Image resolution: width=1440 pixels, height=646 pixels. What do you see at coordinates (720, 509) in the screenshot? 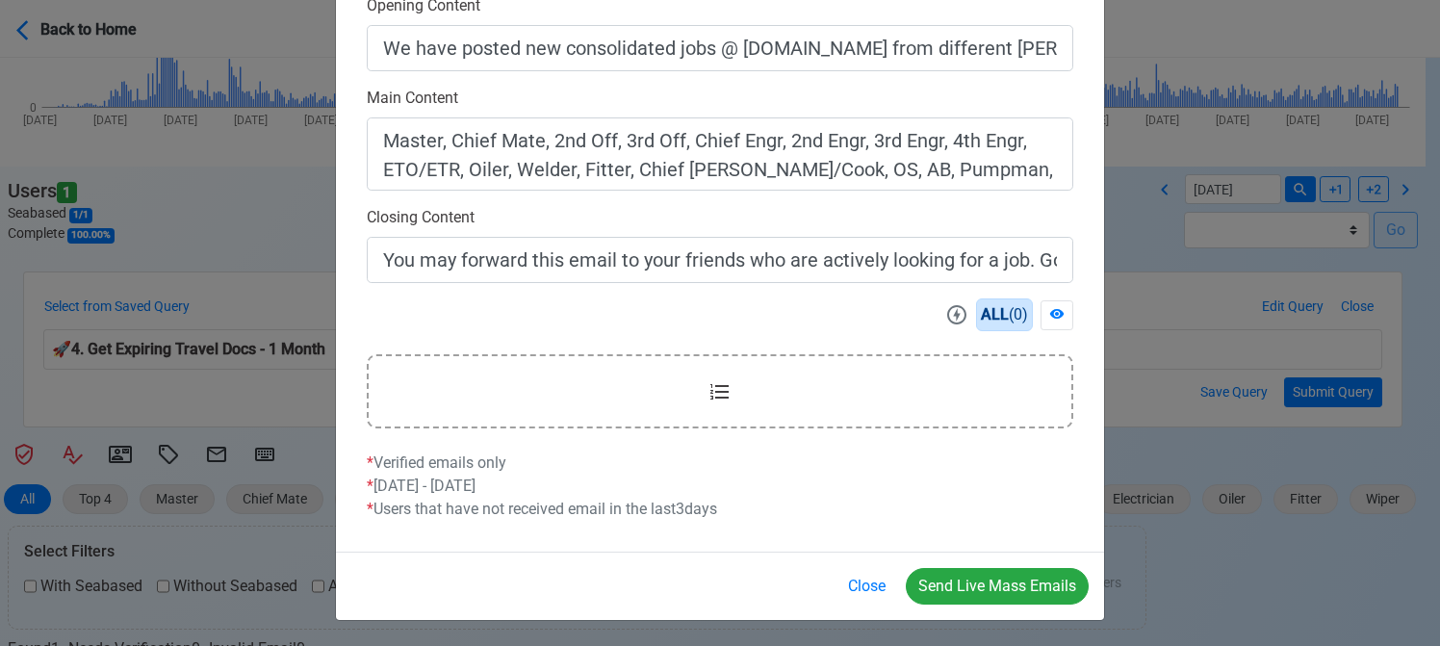
I see `p: Users that have not received email in the last 3 days` at bounding box center [720, 509].